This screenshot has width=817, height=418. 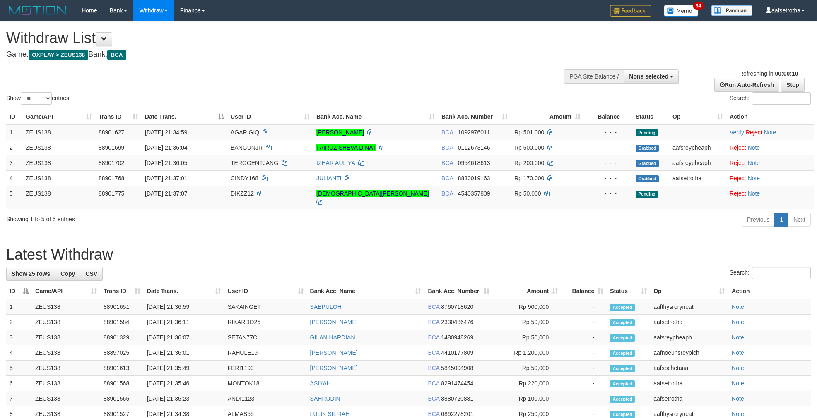 What do you see at coordinates (265, 399) in the screenshot?
I see `td: ANDI1123` at bounding box center [265, 399].